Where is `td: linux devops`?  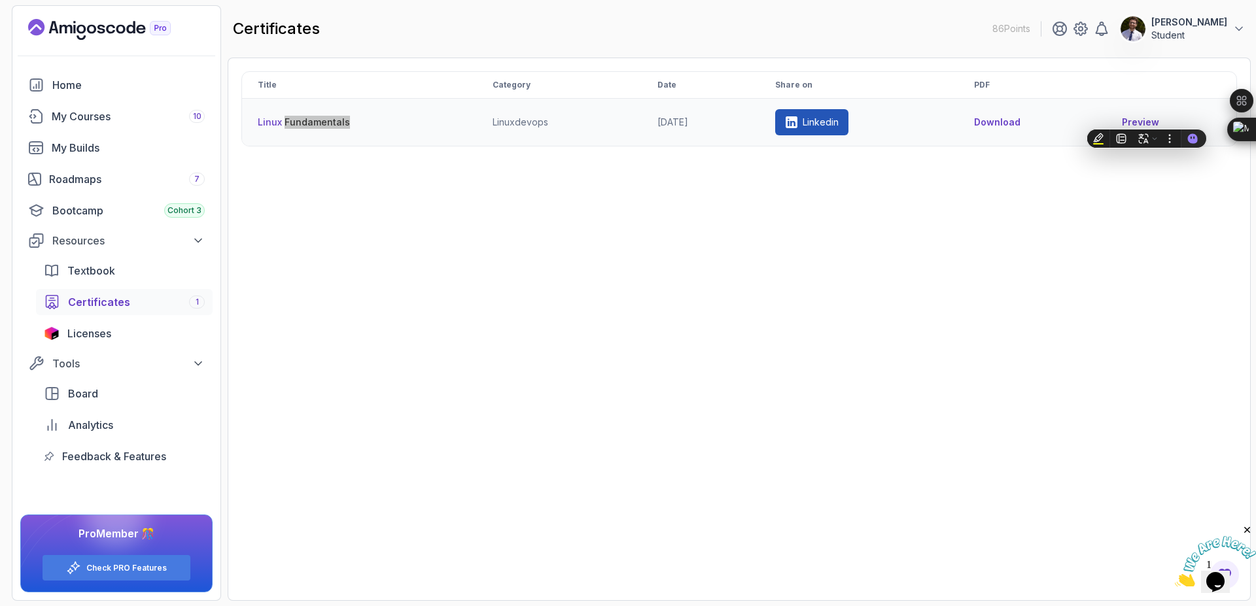 td: linux devops is located at coordinates (559, 122).